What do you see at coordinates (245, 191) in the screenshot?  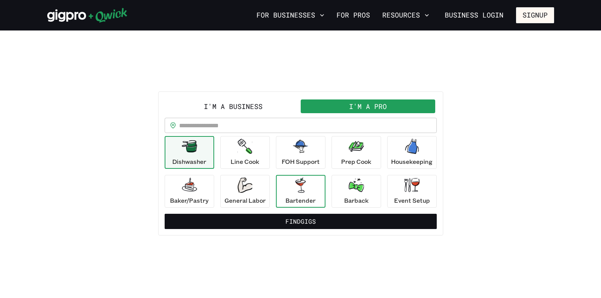 I see `button: General Labor` at bounding box center [245, 191].